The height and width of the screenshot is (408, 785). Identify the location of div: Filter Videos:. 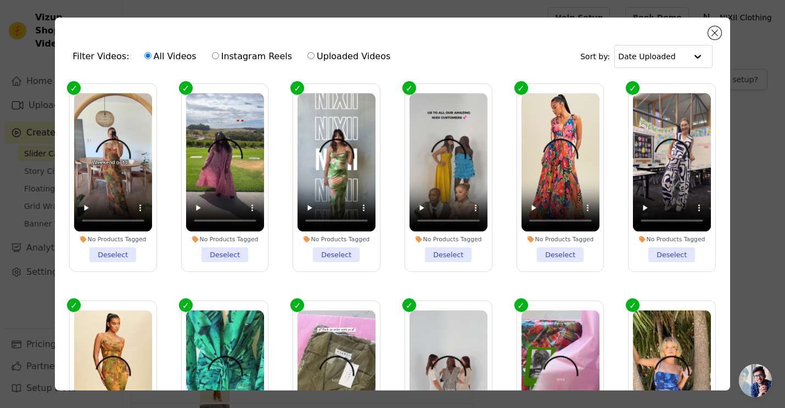
(234, 57).